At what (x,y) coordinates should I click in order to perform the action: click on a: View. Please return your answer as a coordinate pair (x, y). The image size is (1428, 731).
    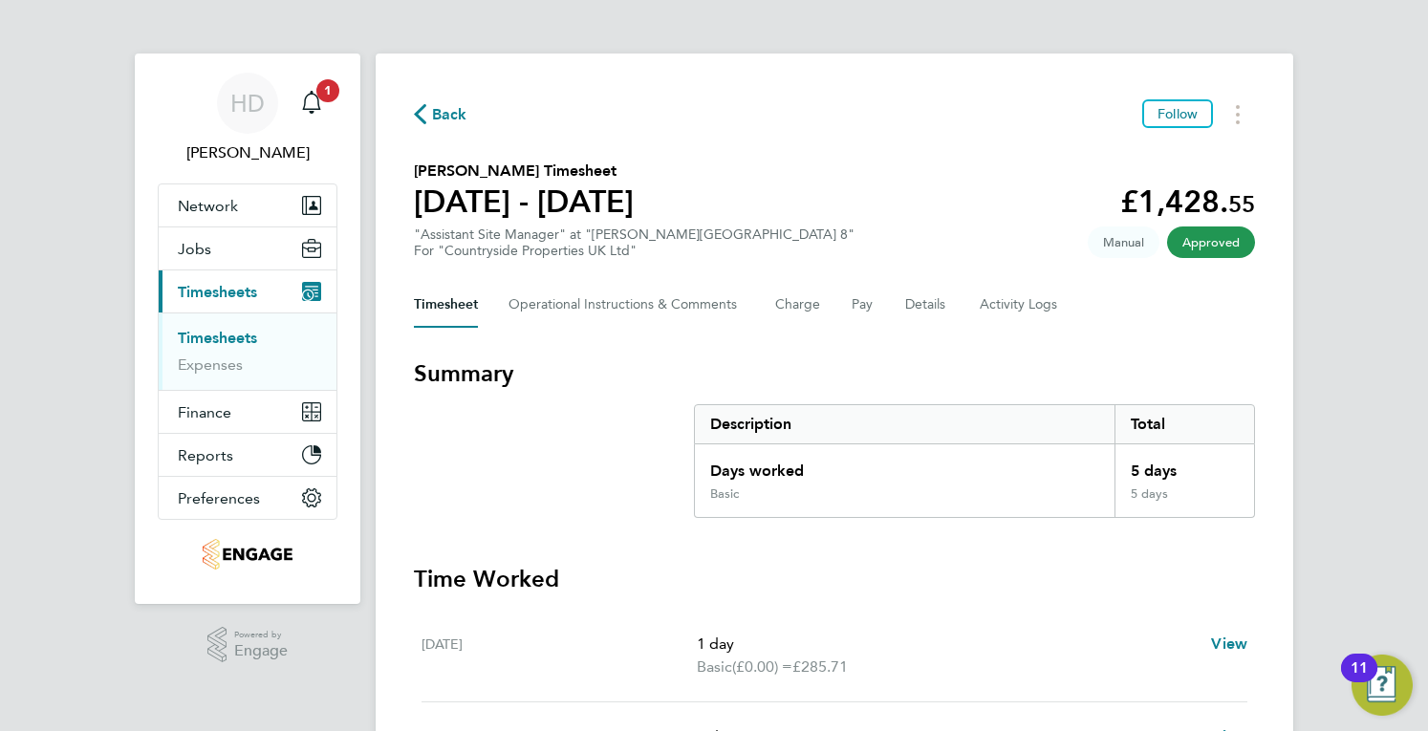
    Looking at the image, I should click on (1229, 644).